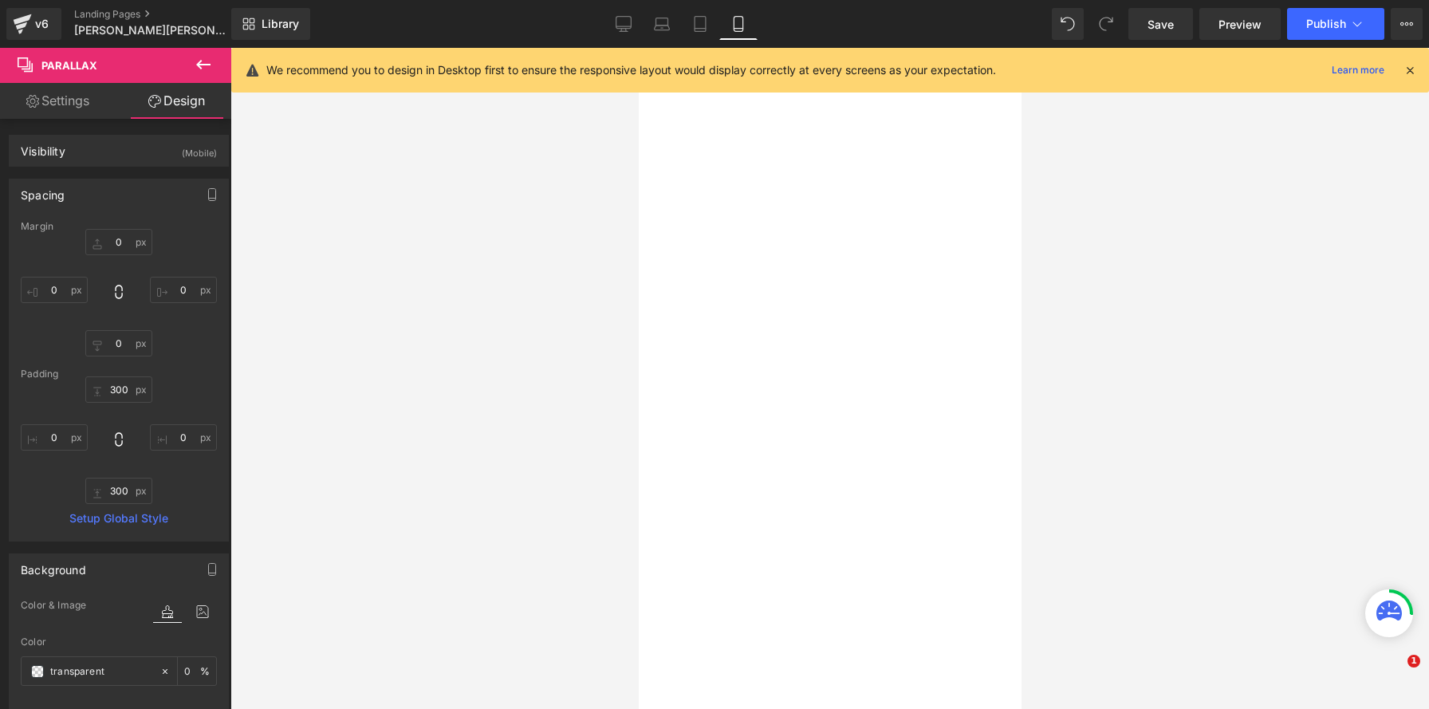 This screenshot has height=709, width=1429. I want to click on input: Color, so click(101, 671).